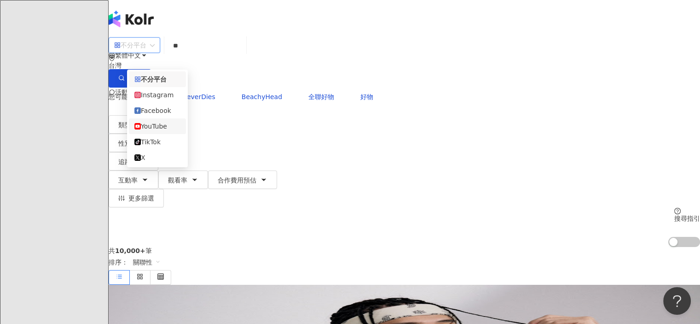  Describe the element at coordinates (193, 97) in the screenshot. I see `span: PopNeverDies` at that location.